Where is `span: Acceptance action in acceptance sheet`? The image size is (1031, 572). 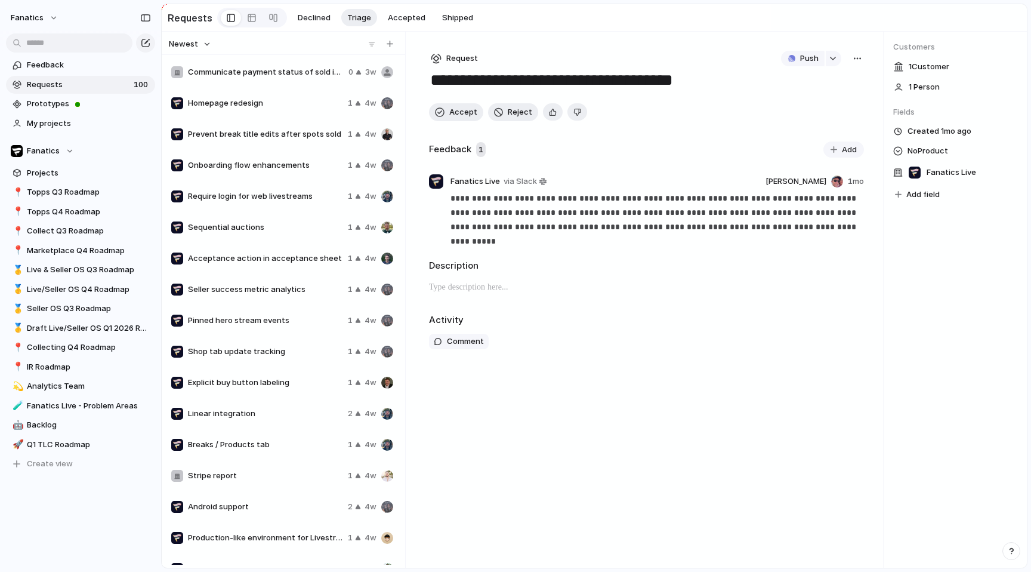
span: Acceptance action in acceptance sheet is located at coordinates (265, 258).